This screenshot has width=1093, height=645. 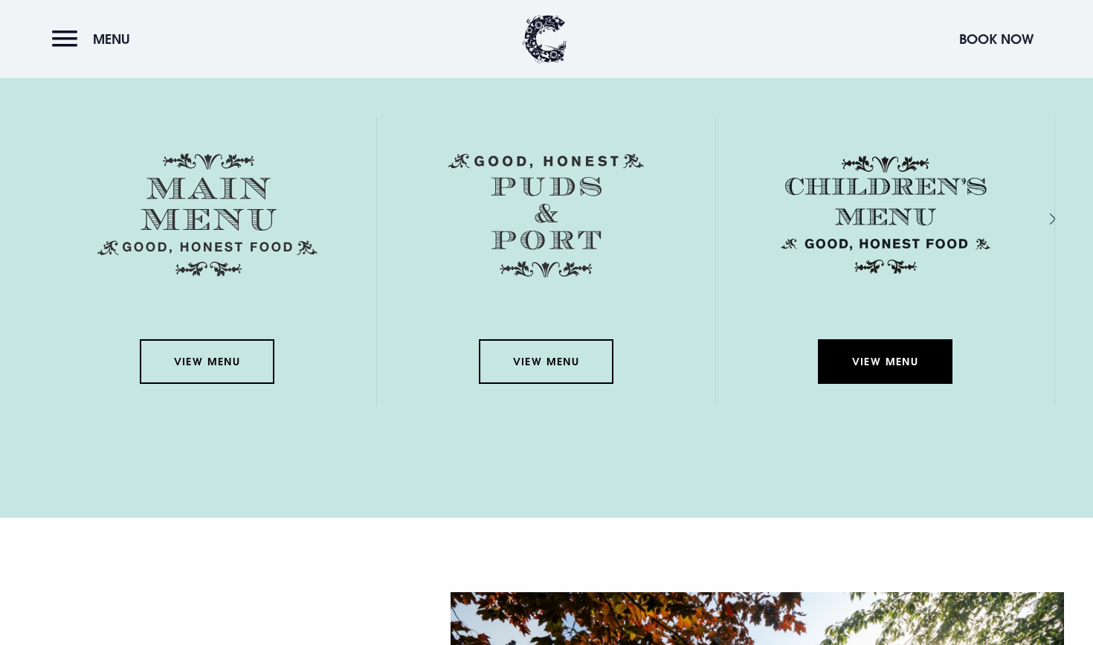 I want to click on img: Childrens Menu 1, so click(x=886, y=215).